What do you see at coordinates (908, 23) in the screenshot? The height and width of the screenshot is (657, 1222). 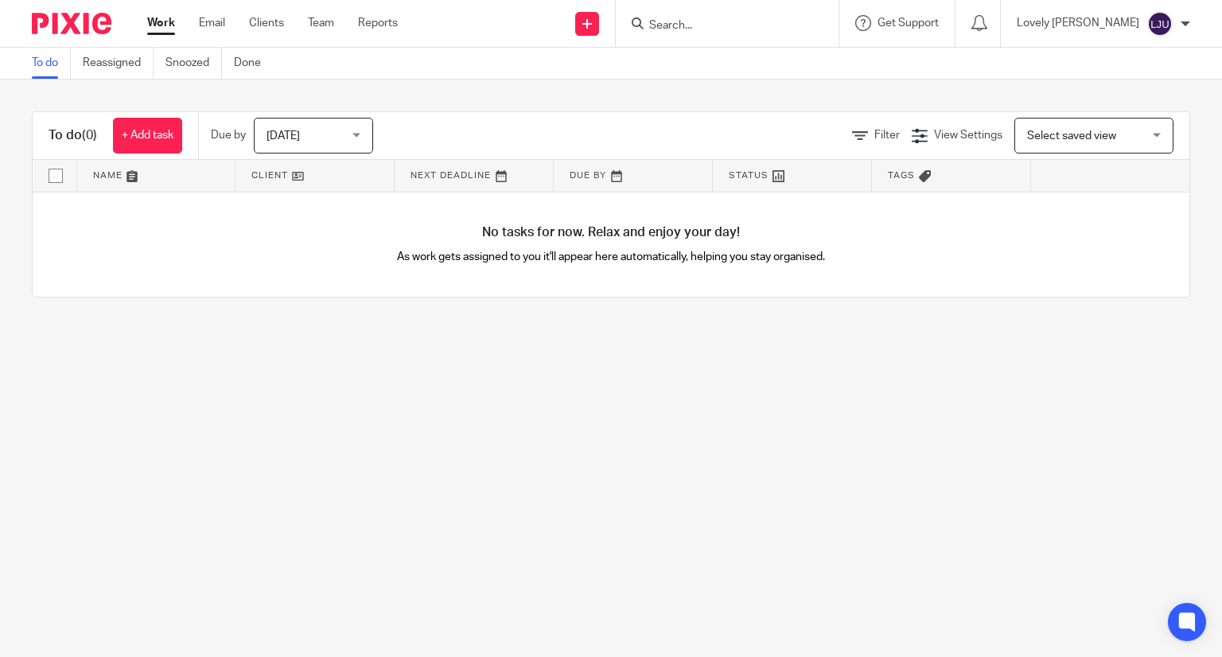 I see `span: Get Support` at bounding box center [908, 23].